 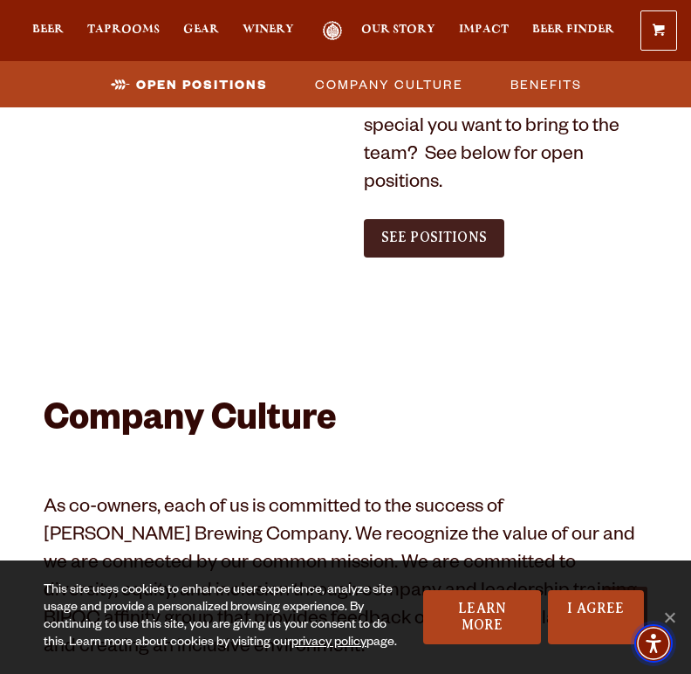 I want to click on span: Taprooms, so click(x=123, y=30).